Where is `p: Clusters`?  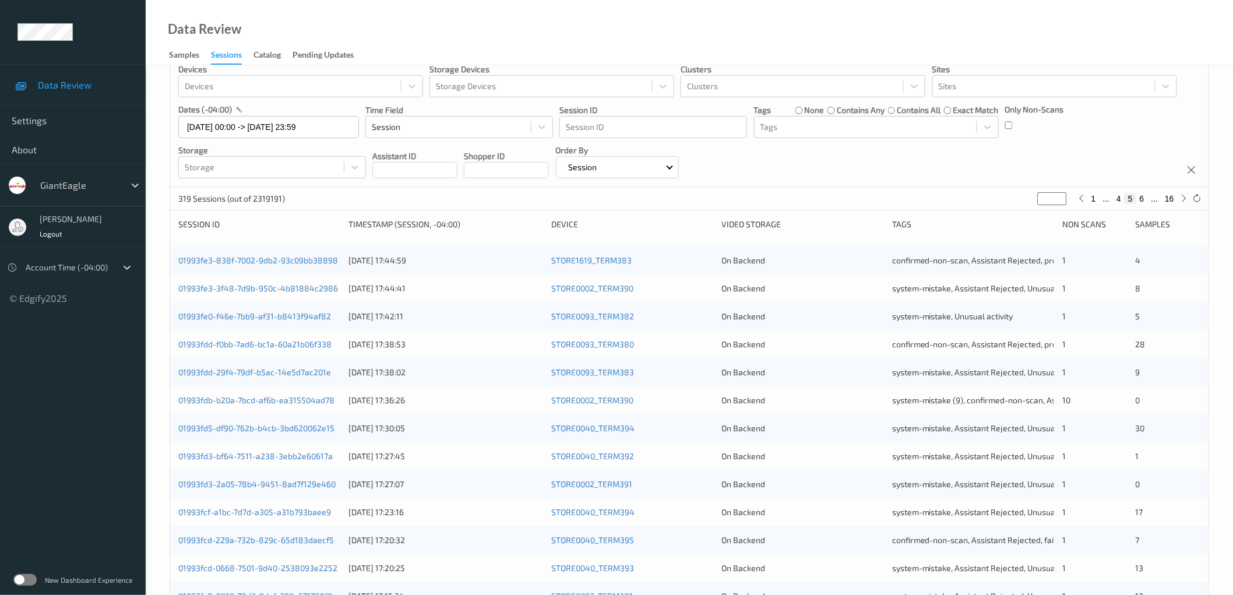
p: Clusters is located at coordinates (803, 69).